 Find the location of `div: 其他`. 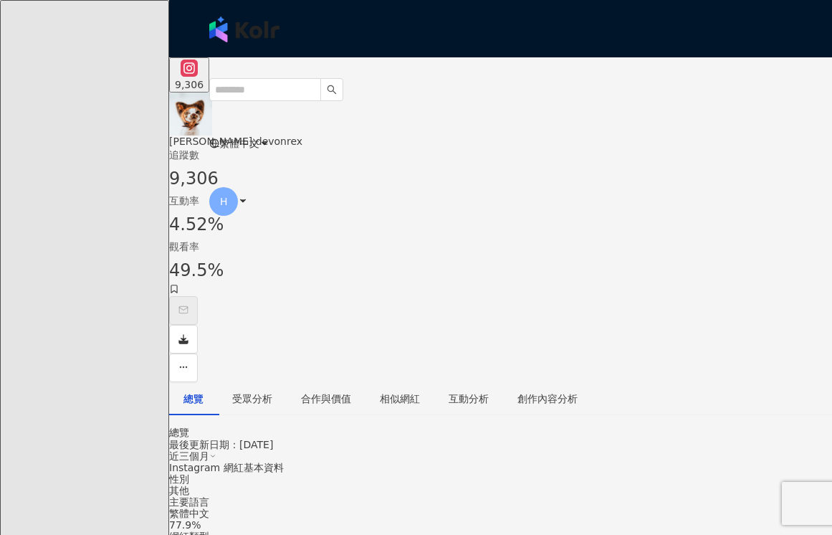

div: 其他 is located at coordinates (500, 490).